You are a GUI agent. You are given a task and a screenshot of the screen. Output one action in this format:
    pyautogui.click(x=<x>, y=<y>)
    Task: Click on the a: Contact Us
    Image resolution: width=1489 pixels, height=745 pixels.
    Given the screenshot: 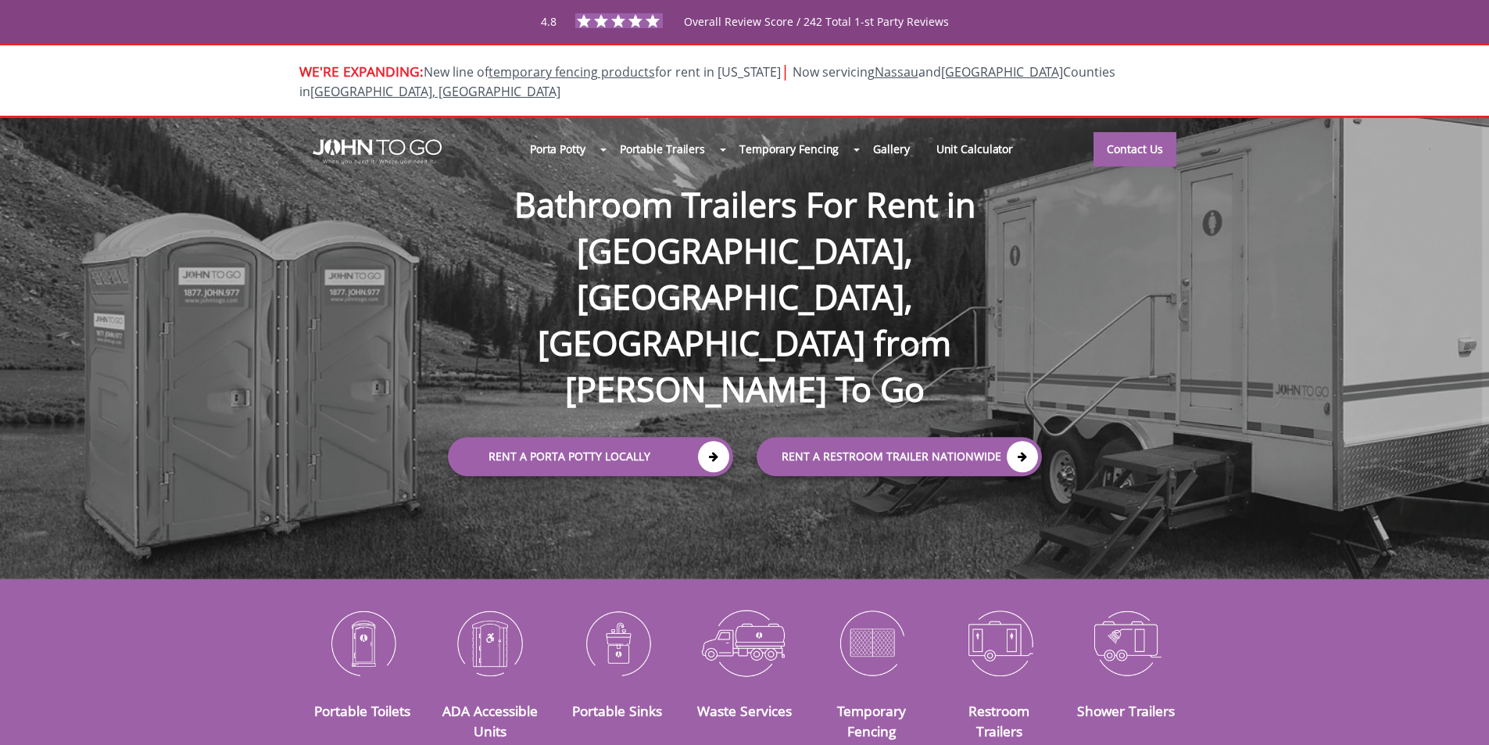 What is the action you would take?
    pyautogui.click(x=1135, y=149)
    